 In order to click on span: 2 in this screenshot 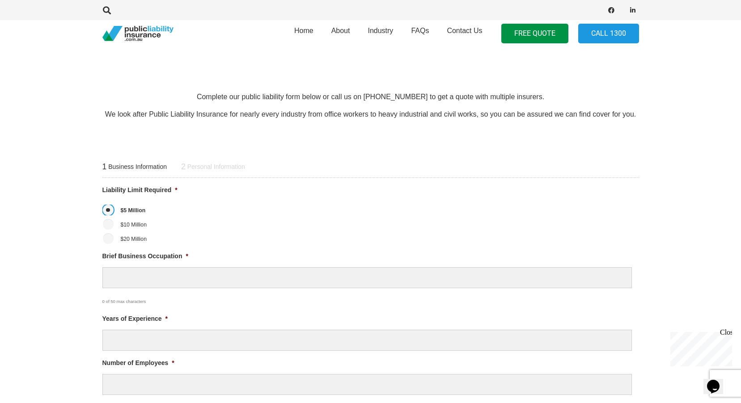, I will do `click(183, 167)`.